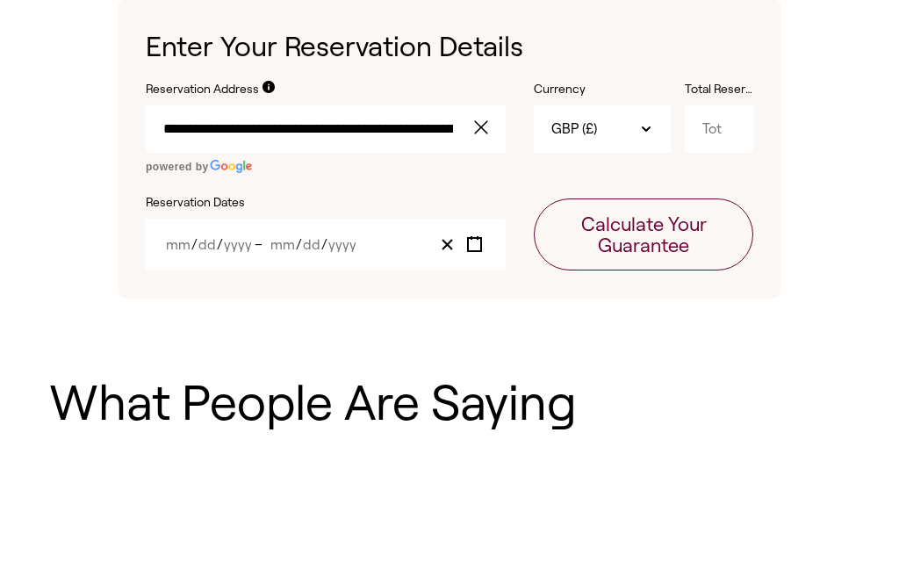 This screenshot has height=584, width=899. What do you see at coordinates (474, 244) in the screenshot?
I see `button: Toggle calendar` at bounding box center [474, 244].